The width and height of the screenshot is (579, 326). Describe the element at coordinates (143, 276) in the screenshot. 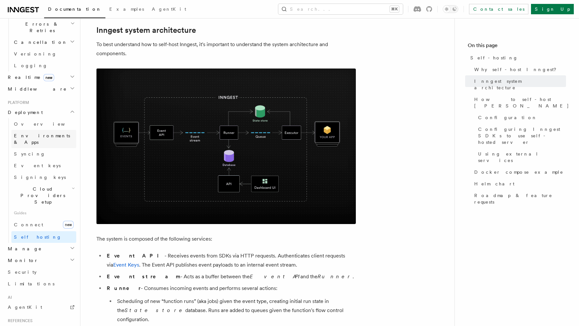

I see `strong: Event stream` at that location.